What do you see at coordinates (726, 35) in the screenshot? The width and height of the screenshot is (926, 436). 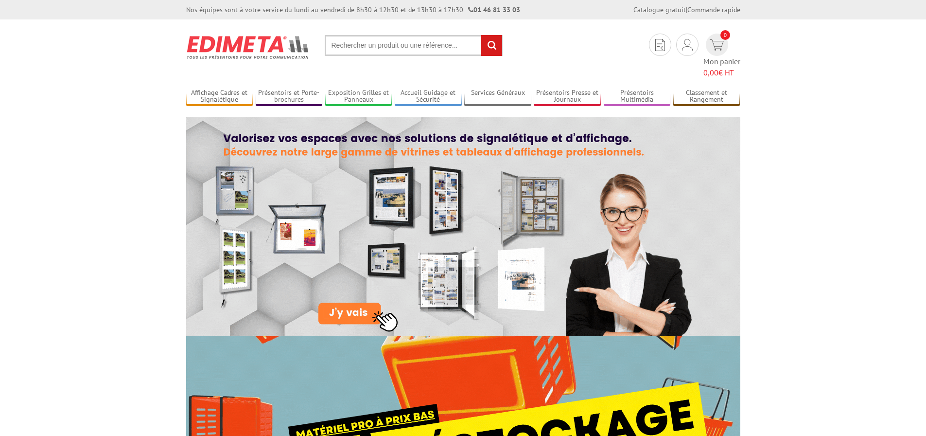 I see `span: 0` at bounding box center [726, 35].